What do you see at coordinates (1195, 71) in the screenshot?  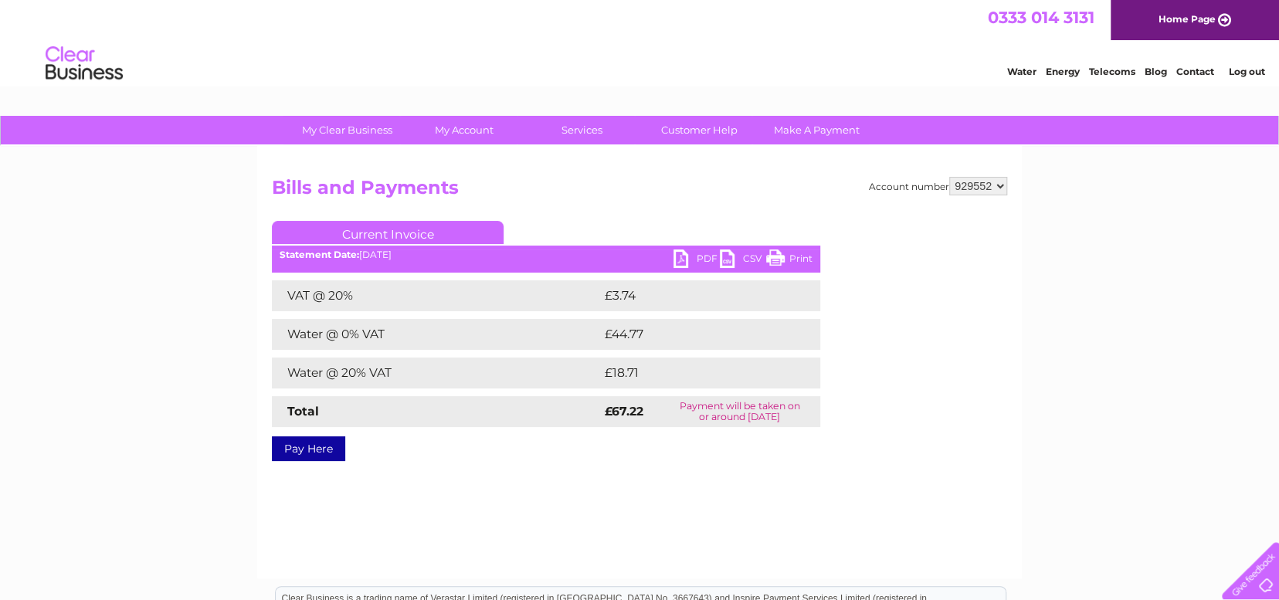 I see `a: Contact` at bounding box center [1195, 71].